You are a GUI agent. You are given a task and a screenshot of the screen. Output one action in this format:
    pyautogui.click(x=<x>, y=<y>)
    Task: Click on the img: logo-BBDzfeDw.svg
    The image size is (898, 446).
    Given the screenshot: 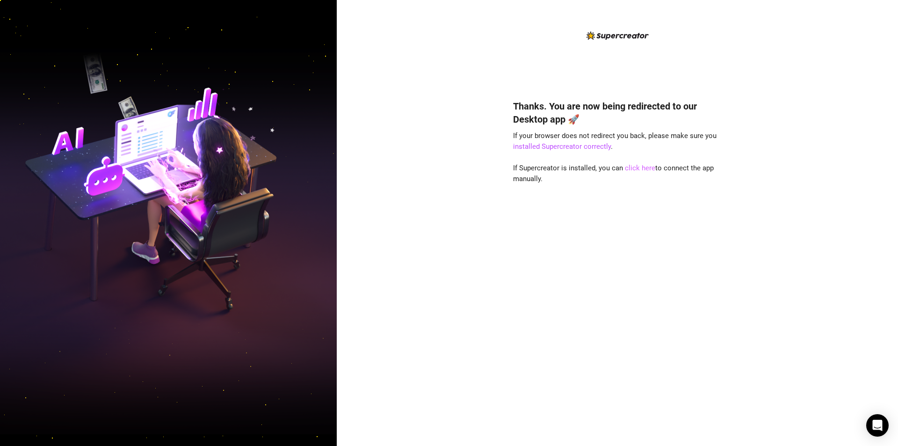 What is the action you would take?
    pyautogui.click(x=618, y=36)
    